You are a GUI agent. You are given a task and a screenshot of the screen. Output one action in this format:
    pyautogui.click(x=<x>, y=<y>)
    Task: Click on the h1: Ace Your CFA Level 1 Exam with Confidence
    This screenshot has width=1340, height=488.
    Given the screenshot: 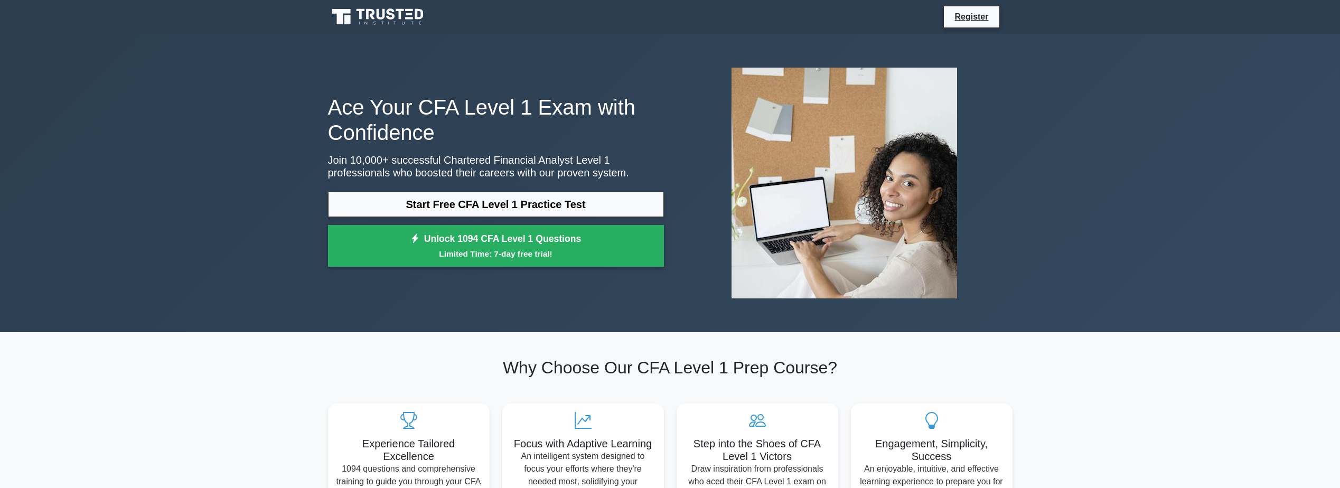 What is the action you would take?
    pyautogui.click(x=496, y=120)
    